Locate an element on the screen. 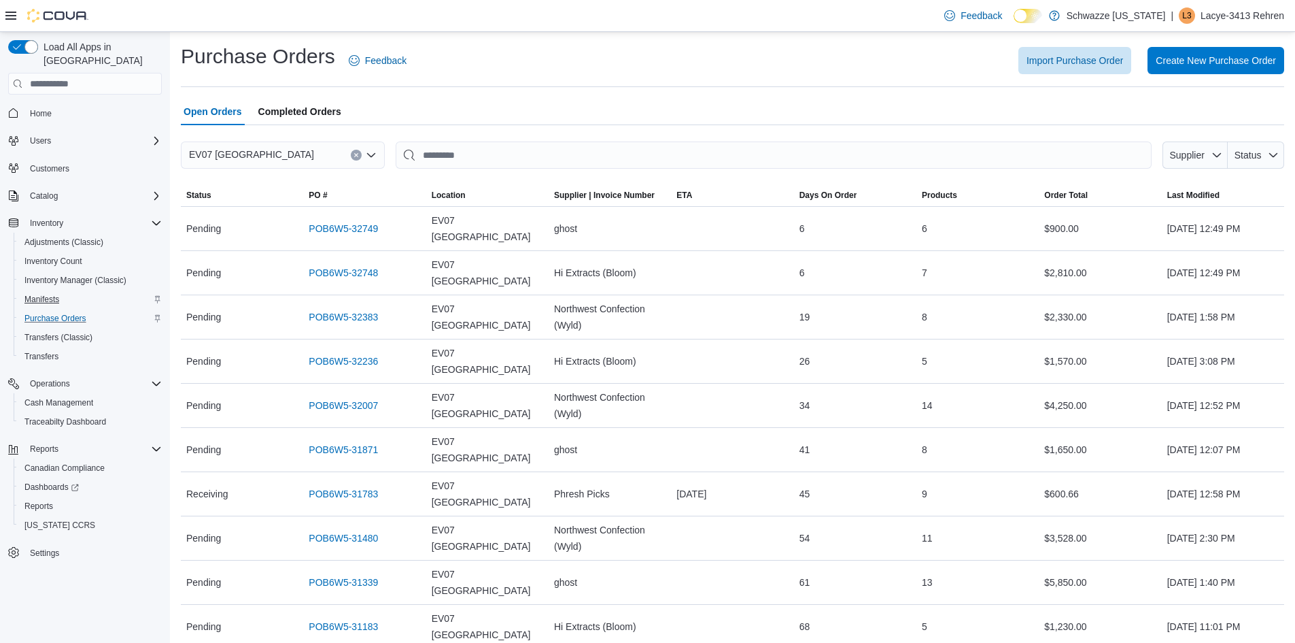  span: Dark Mode is located at coordinates (1014, 23).